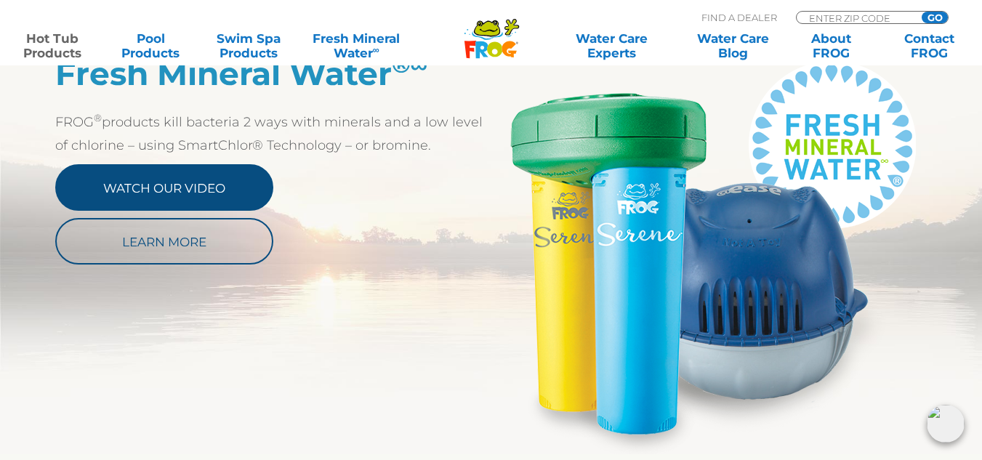 The height and width of the screenshot is (460, 982). I want to click on a: Water CareBlog, so click(733, 46).